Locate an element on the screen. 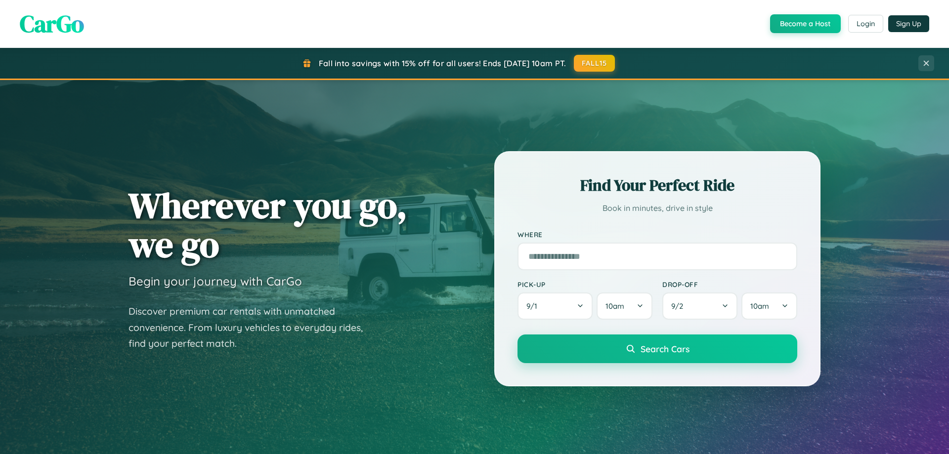 The width and height of the screenshot is (949, 454). h1: Wherever you go, we go is located at coordinates (268, 225).